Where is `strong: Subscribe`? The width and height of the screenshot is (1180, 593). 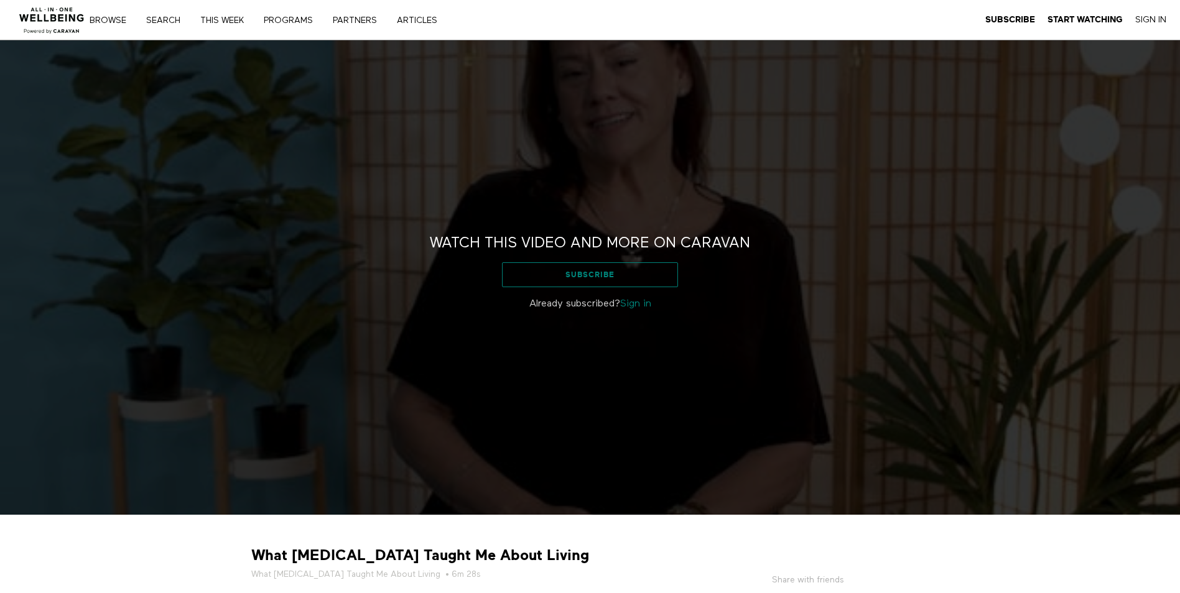
strong: Subscribe is located at coordinates (1010, 19).